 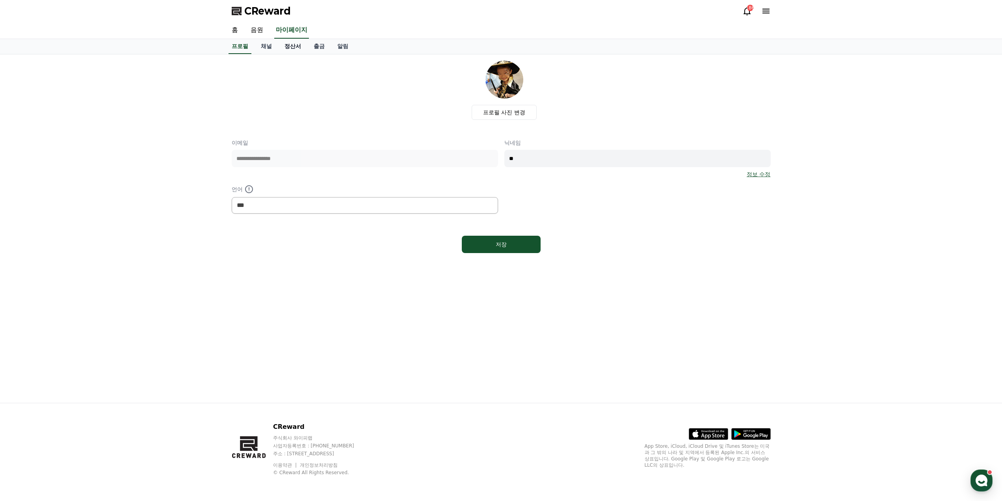 What do you see at coordinates (266, 47) in the screenshot?
I see `a: 채널` at bounding box center [266, 47].